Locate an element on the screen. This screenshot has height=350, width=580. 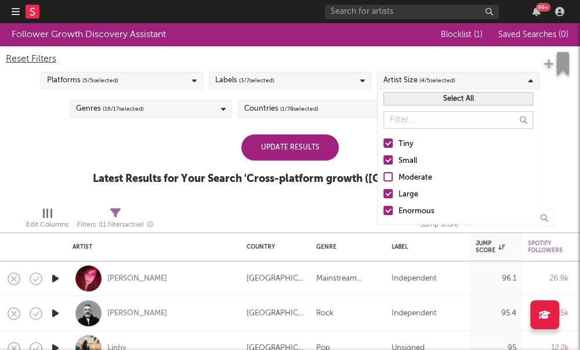
span: ( 3 / 7 selected) is located at coordinates (256, 81).